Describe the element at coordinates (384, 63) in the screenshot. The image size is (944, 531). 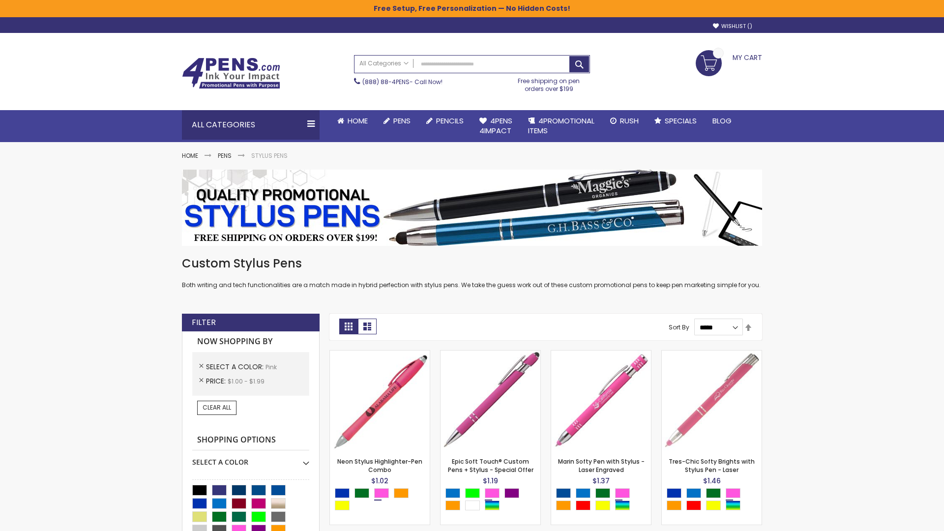
I see `a: All Categories` at that location.